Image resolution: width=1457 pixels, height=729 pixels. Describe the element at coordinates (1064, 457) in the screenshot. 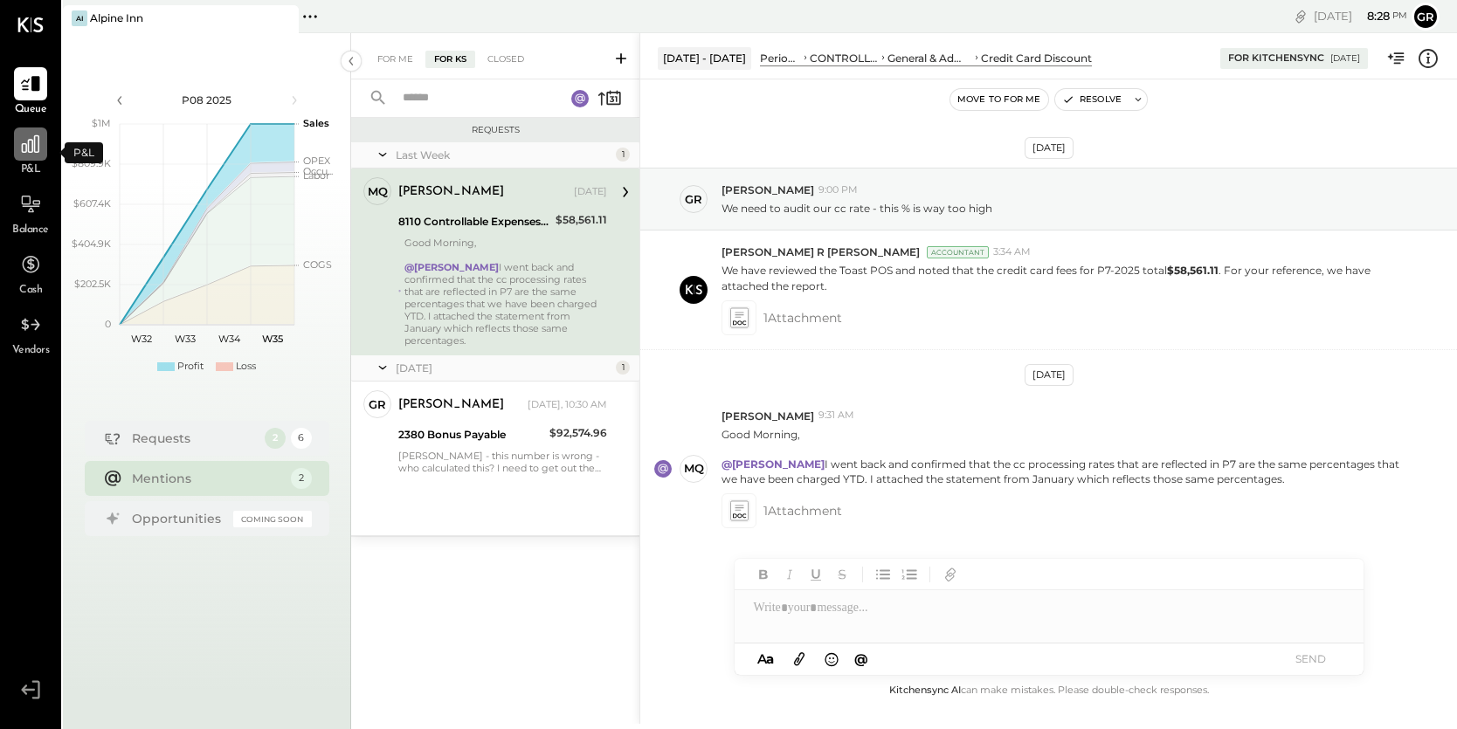

I see `p: Good Morning,` at that location.